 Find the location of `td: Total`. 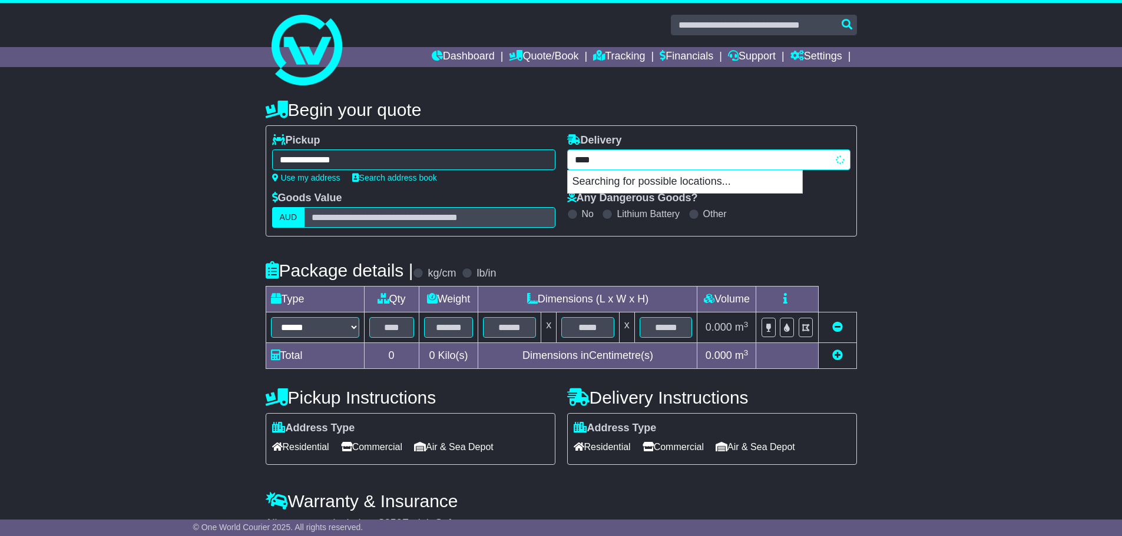

td: Total is located at coordinates (314, 356).